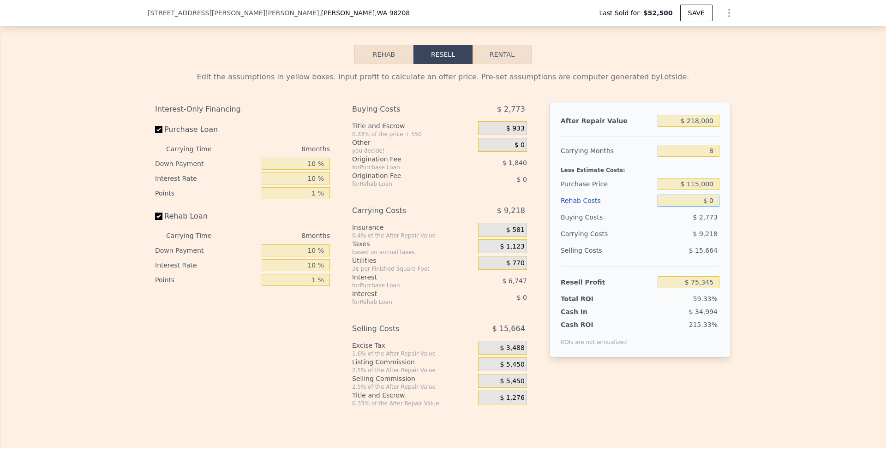 The width and height of the screenshot is (886, 457). I want to click on div: Selling Commission, so click(413, 379).